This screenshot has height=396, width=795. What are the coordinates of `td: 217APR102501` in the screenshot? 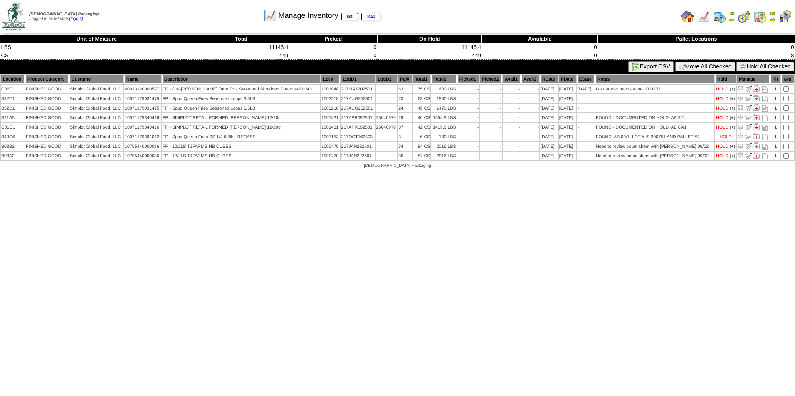 It's located at (357, 127).